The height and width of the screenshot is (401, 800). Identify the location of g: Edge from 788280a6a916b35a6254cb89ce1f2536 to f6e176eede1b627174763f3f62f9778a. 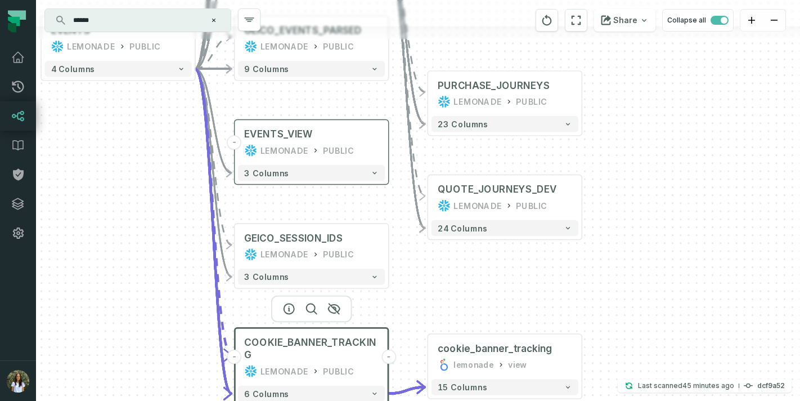
(213, 52).